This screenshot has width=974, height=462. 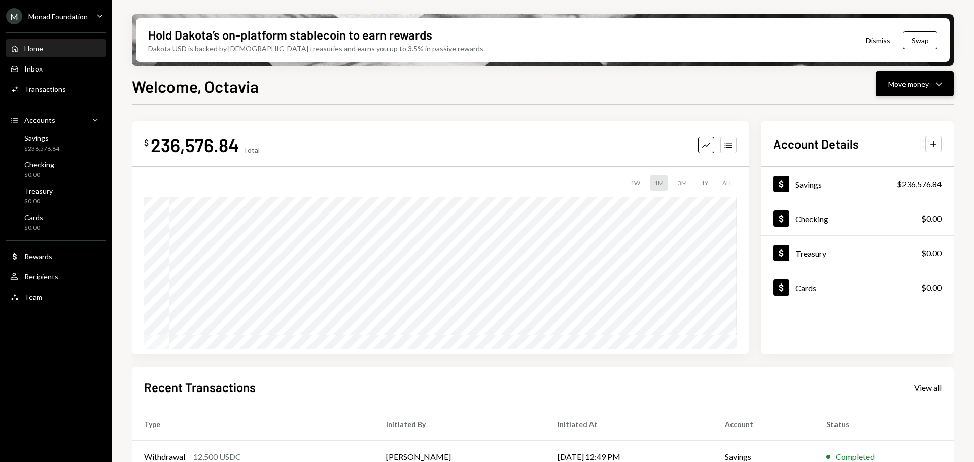 I want to click on th: Initiated By, so click(x=460, y=425).